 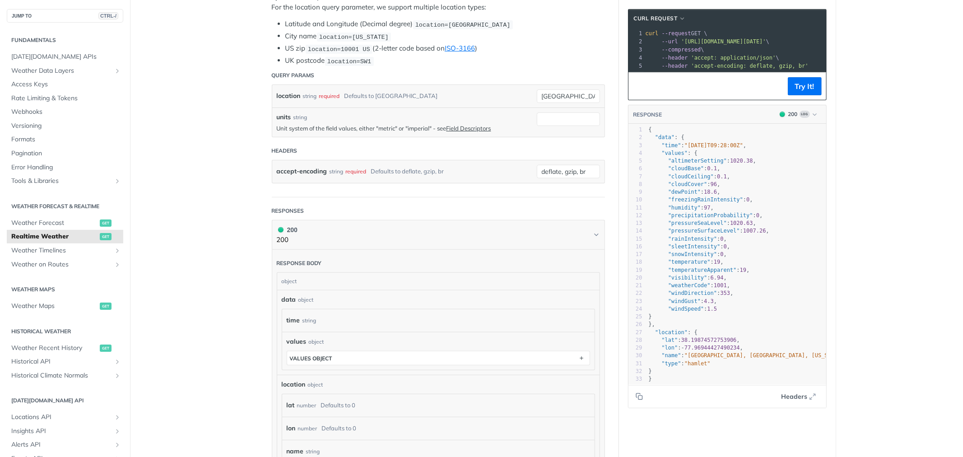 I want to click on span: "lon", so click(x=669, y=348).